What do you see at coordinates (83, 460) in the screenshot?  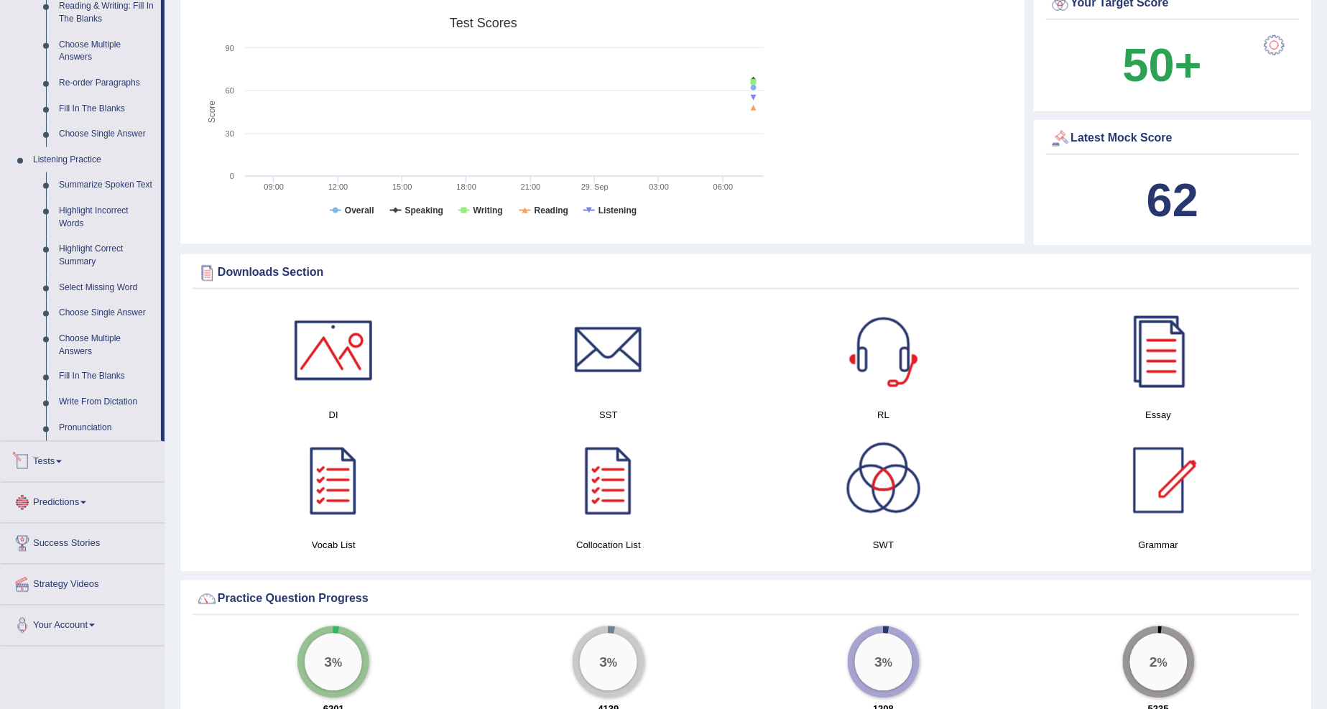 I see `a: Tests` at bounding box center [83, 460].